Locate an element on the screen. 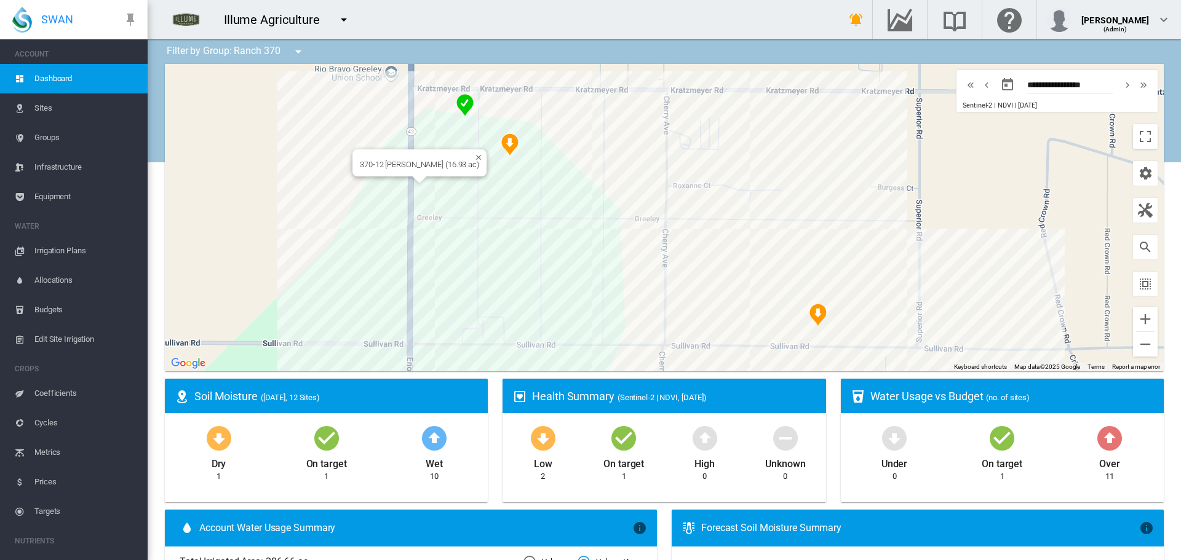 Image resolution: width=1181 pixels, height=560 pixels. span: WATER is located at coordinates (76, 226).